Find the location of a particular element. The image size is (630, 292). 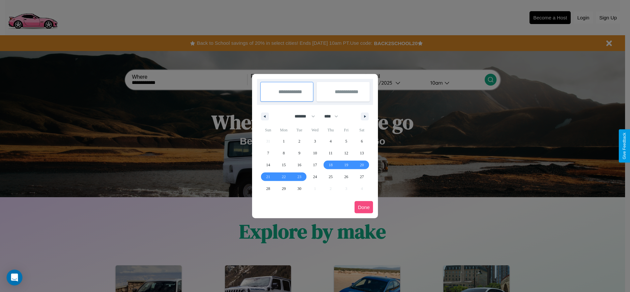

button: 8 is located at coordinates (283, 153).